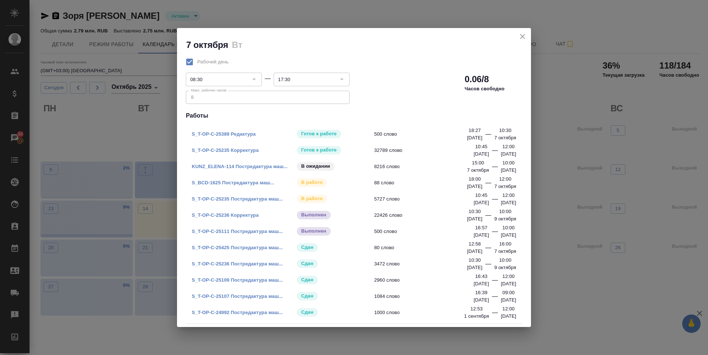 Image resolution: width=708 pixels, height=355 pixels. Describe the element at coordinates (426, 199) in the screenshot. I see `span: 5727 слово` at that location.